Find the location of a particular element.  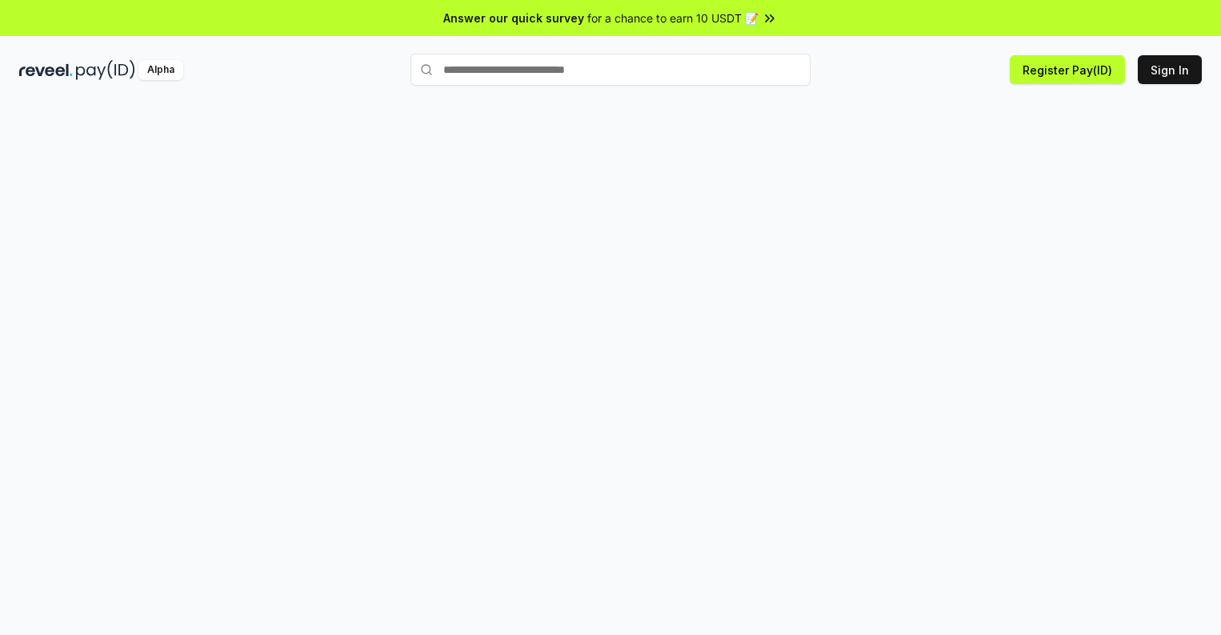

img: pay_id is located at coordinates (106, 70).